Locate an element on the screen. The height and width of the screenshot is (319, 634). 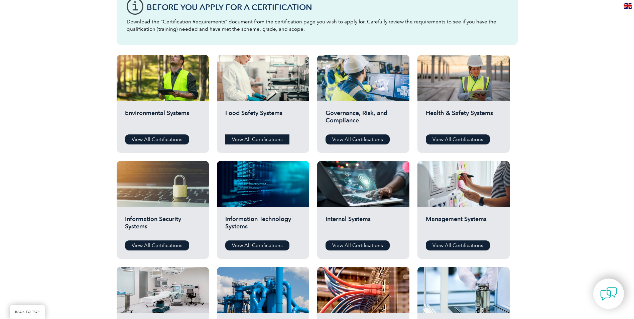
h2: Environmental Systems is located at coordinates (163, 119).